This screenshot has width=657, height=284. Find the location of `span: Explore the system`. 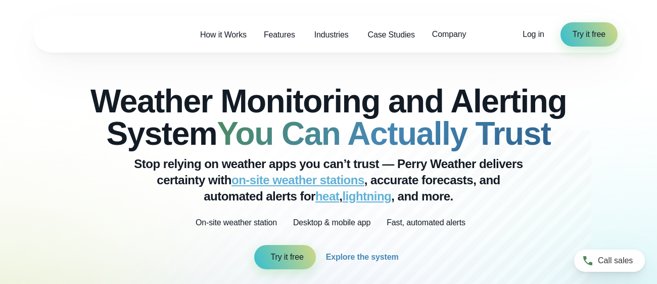

span: Explore the system is located at coordinates (363, 257).